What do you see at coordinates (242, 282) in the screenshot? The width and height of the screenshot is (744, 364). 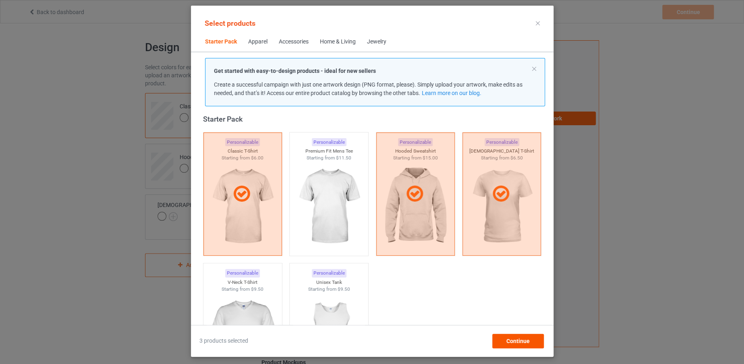 I see `div: V-Neck T-Shirt` at bounding box center [242, 282].